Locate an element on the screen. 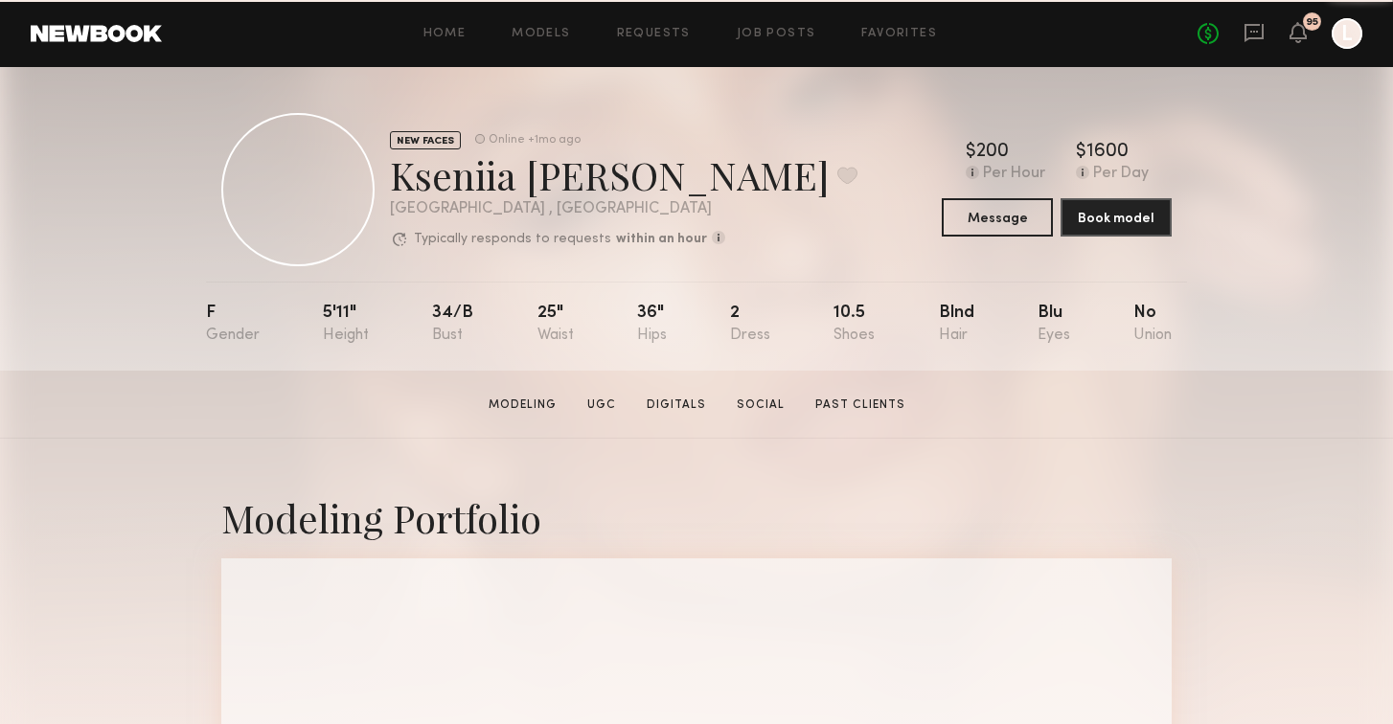 Image resolution: width=1393 pixels, height=724 pixels. div: Blu is located at coordinates (1054, 324).